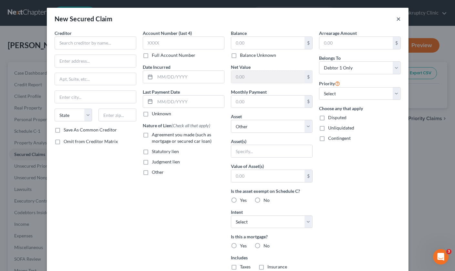 This screenshot has width=455, height=271. Describe the element at coordinates (247, 166) in the screenshot. I see `label: Value of Asset(s)` at that location.